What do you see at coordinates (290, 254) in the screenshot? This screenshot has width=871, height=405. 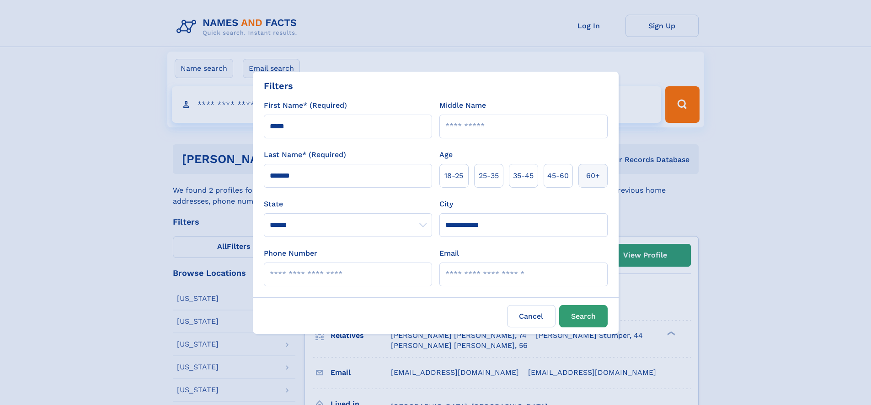 I see `label: Phone Number` at bounding box center [290, 254].